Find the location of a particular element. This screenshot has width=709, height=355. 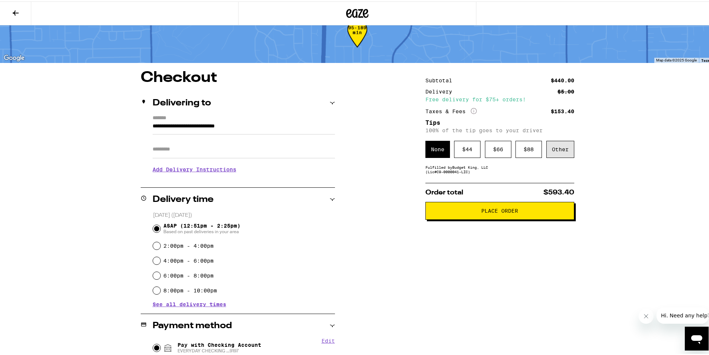

label: 8:00pm - 10:00pm is located at coordinates (190, 289).